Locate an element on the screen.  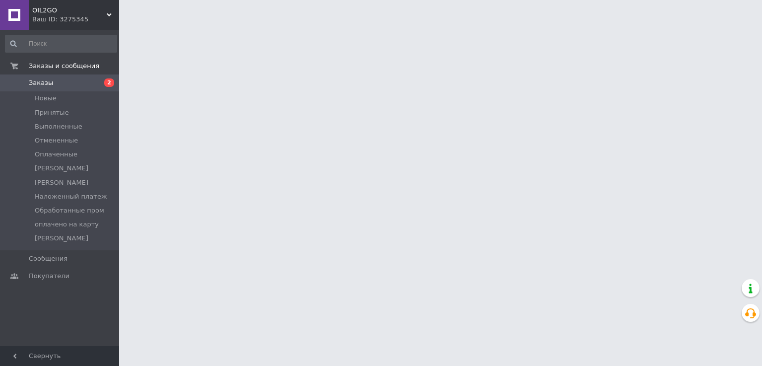
span: Новые is located at coordinates (46, 98).